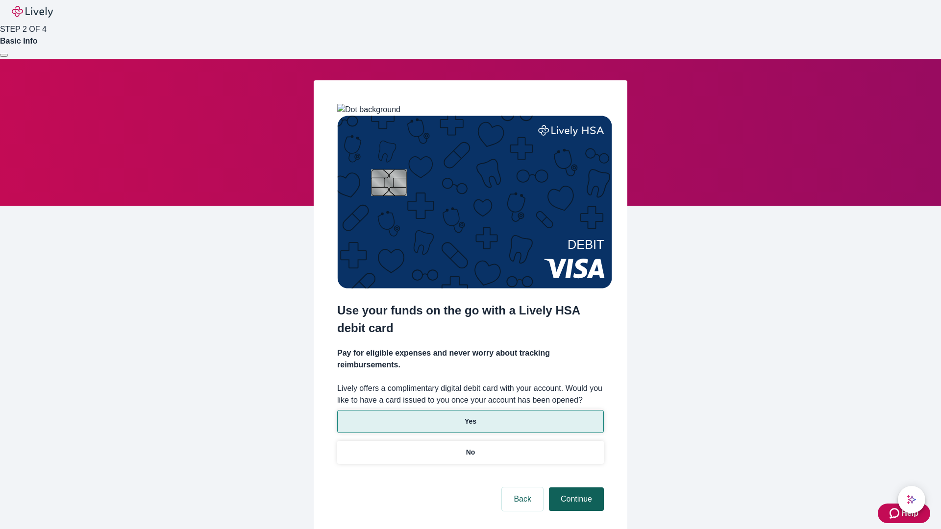  What do you see at coordinates (471, 320) in the screenshot?
I see `h2: Use your funds on the go with a Lively HSA debit card` at bounding box center [471, 320].